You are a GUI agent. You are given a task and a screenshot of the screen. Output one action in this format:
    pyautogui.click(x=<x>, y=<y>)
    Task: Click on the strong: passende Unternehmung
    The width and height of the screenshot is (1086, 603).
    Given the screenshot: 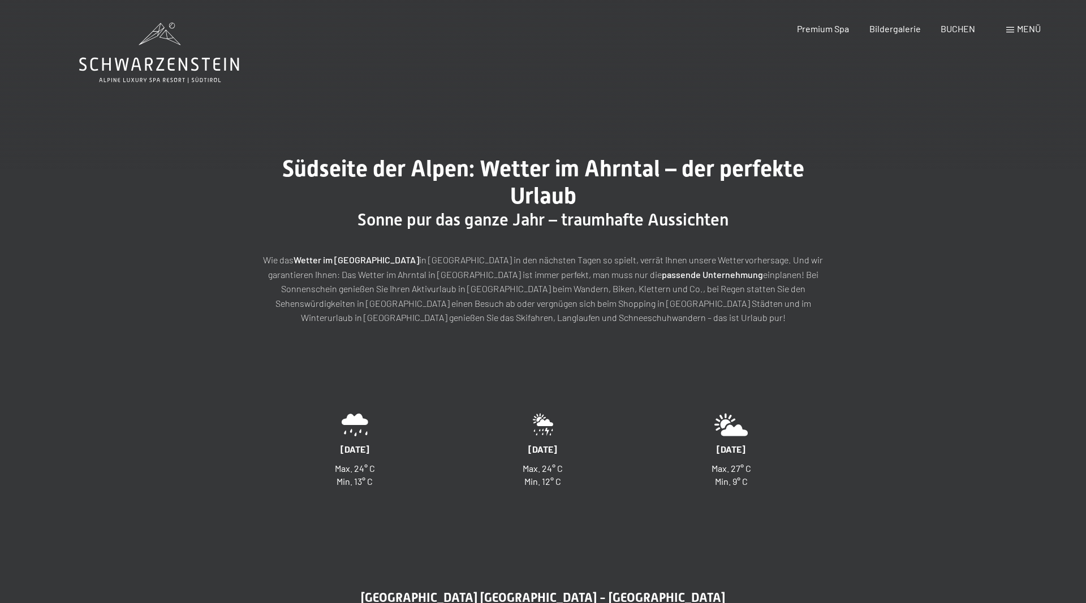 What is the action you would take?
    pyautogui.click(x=712, y=274)
    